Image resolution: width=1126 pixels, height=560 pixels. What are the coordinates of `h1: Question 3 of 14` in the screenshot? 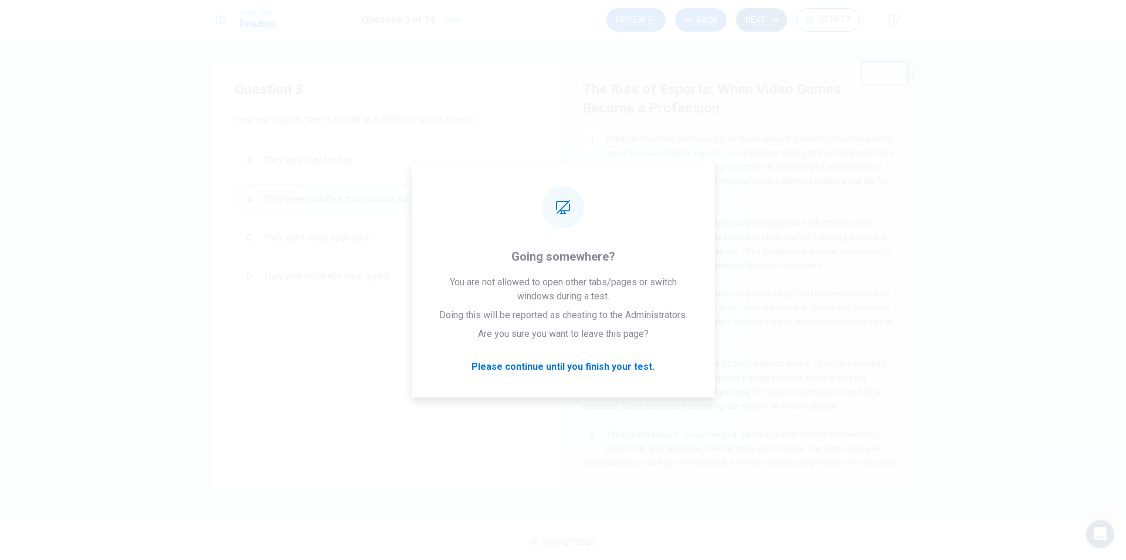 It's located at (398, 20).